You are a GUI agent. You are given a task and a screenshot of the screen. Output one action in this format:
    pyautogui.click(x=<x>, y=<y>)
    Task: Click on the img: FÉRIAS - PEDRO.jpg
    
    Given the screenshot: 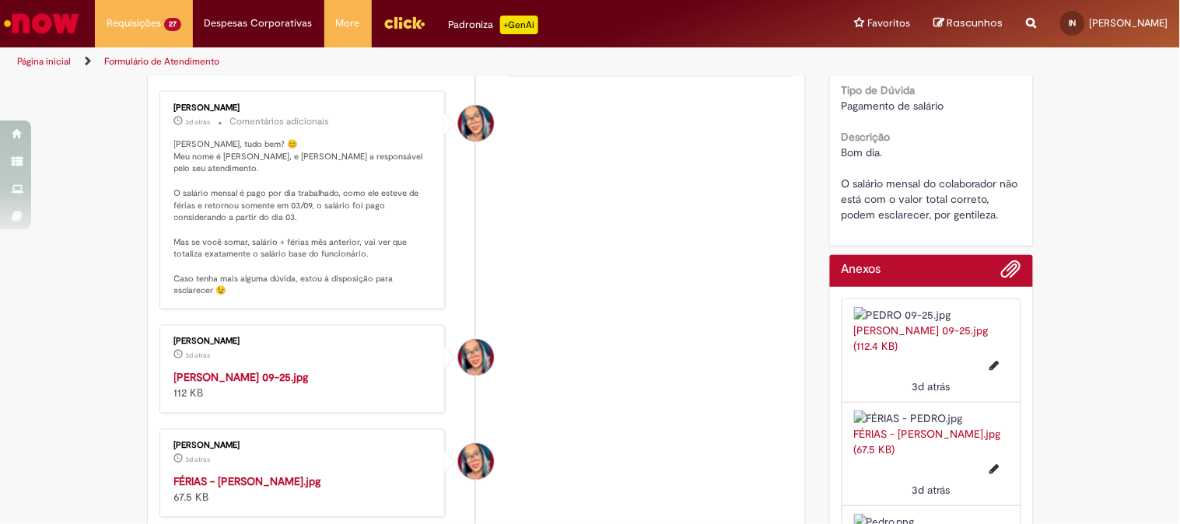 What is the action you would take?
    pyautogui.click(x=931, y=419)
    